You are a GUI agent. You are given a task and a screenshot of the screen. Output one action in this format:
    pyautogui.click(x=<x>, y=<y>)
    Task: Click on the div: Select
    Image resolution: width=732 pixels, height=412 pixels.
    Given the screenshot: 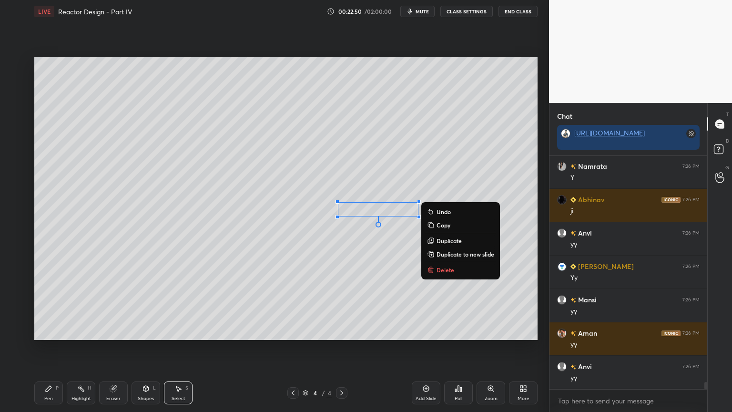 What is the action you would take?
    pyautogui.click(x=178, y=399)
    